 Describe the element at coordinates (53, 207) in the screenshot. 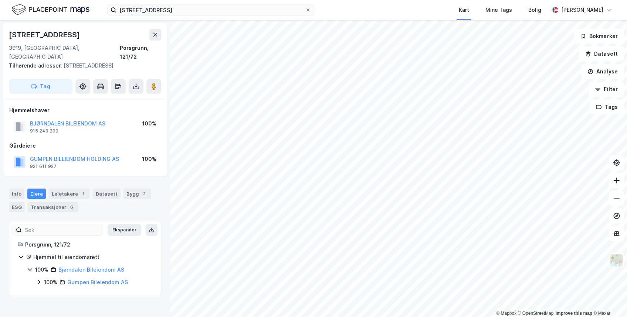

I see `div: Transaksjoner` at that location.